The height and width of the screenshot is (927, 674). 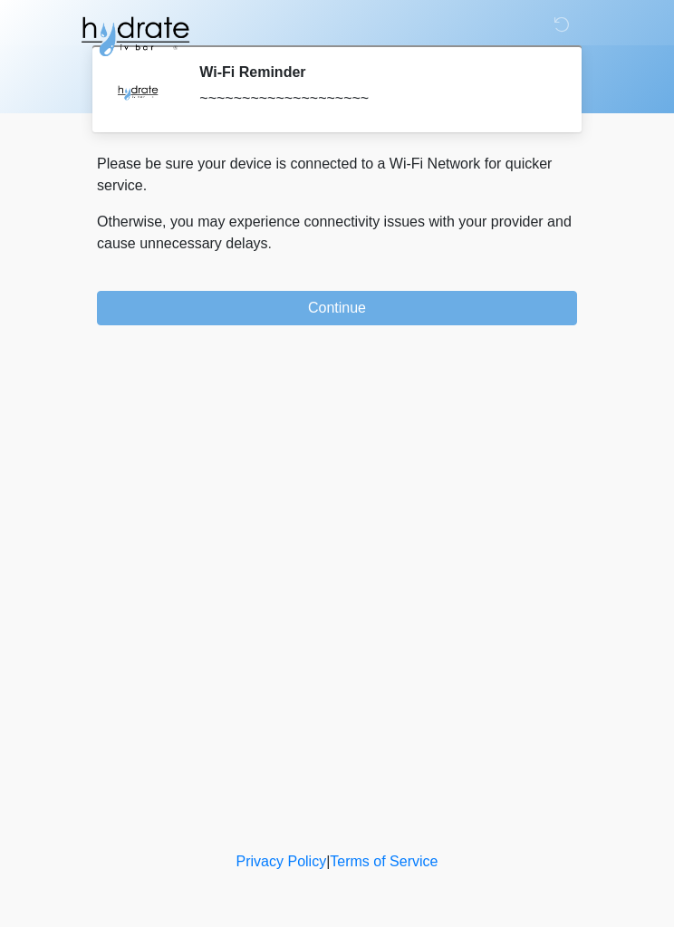 What do you see at coordinates (138, 91) in the screenshot?
I see `img: Agent Avatar` at bounding box center [138, 91].